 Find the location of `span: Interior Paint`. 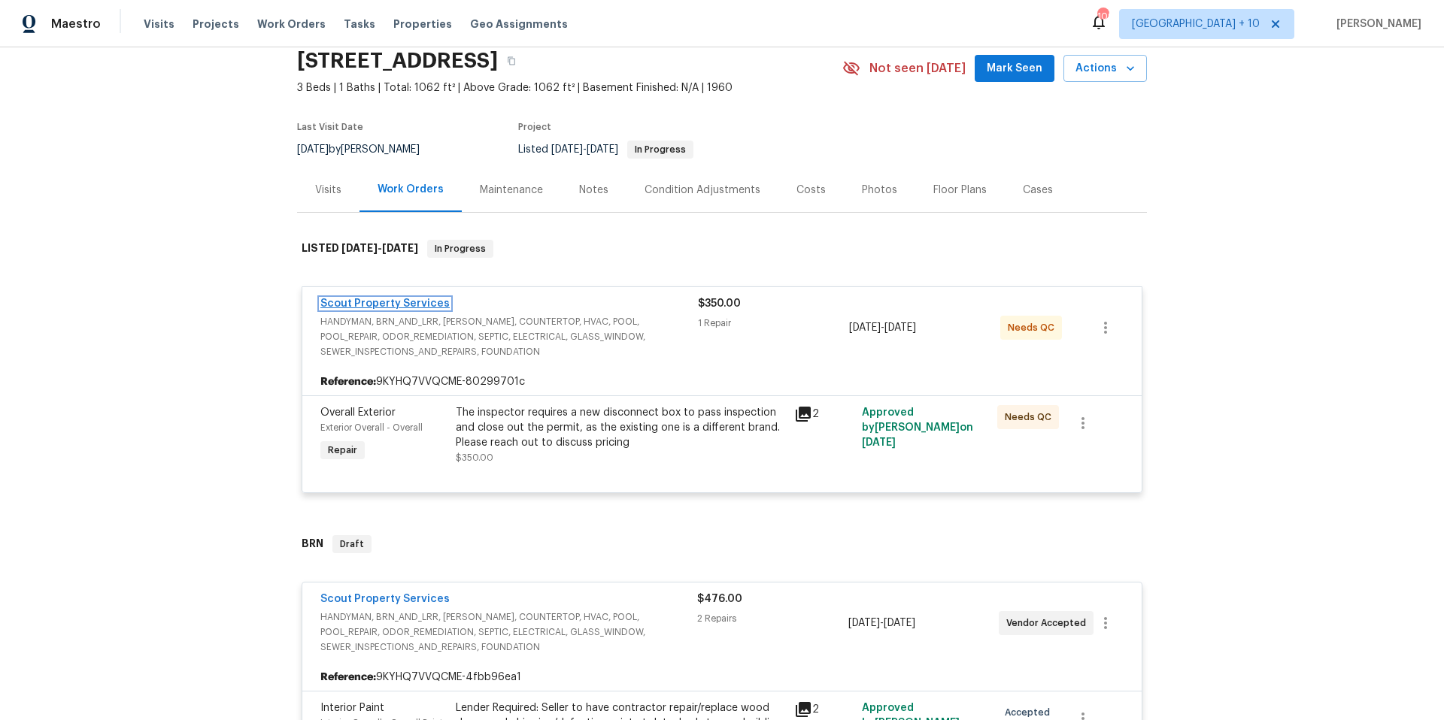

span: Interior Paint is located at coordinates (352, 708).